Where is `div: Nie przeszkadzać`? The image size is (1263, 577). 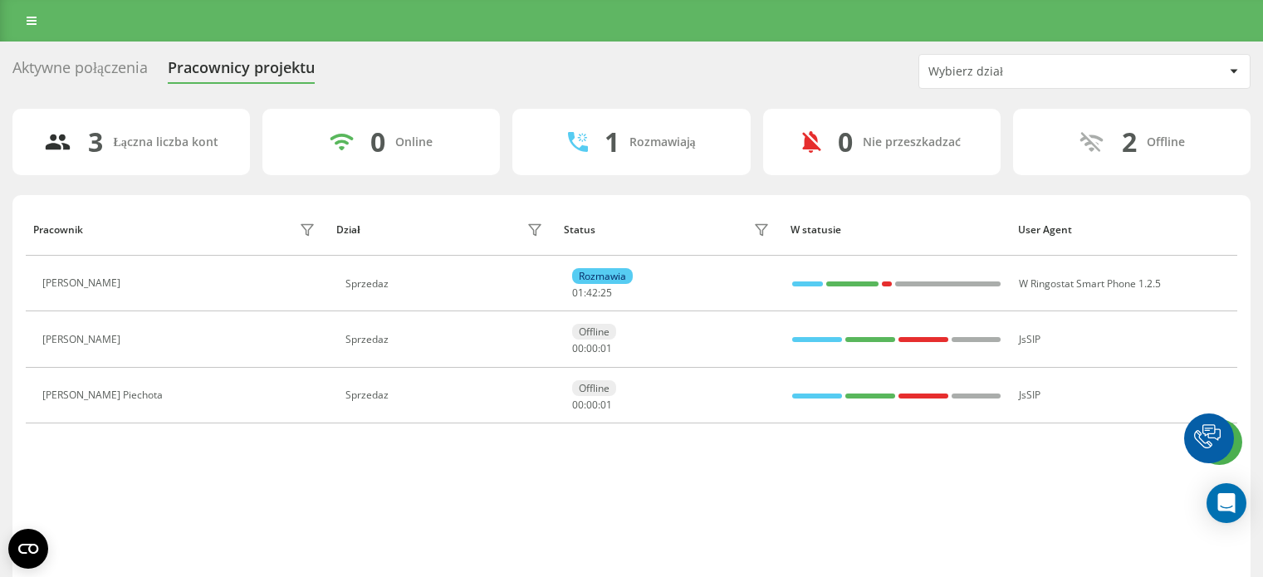
div: Nie przeszkadzać is located at coordinates (912, 142).